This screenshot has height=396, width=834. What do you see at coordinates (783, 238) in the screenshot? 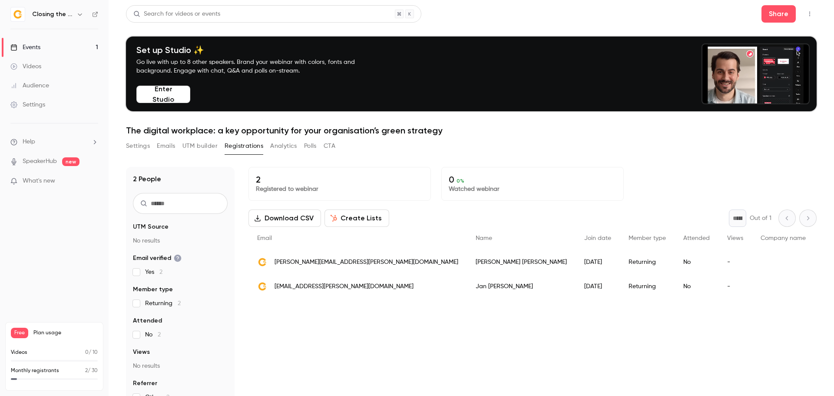
I see `span: Company name` at bounding box center [783, 238].